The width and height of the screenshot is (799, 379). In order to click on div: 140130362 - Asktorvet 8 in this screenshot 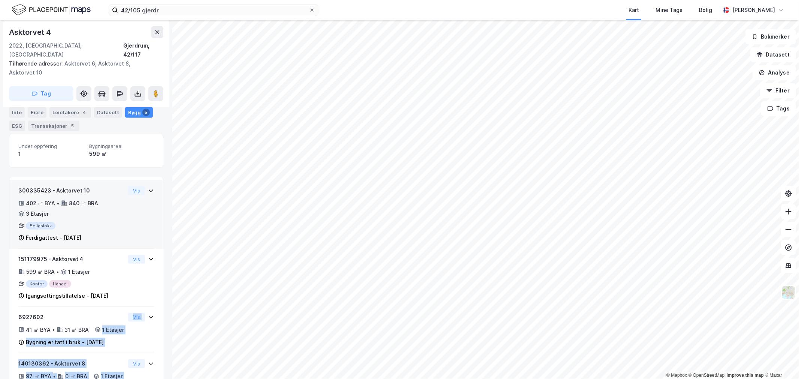, I will do `click(72, 364)`.